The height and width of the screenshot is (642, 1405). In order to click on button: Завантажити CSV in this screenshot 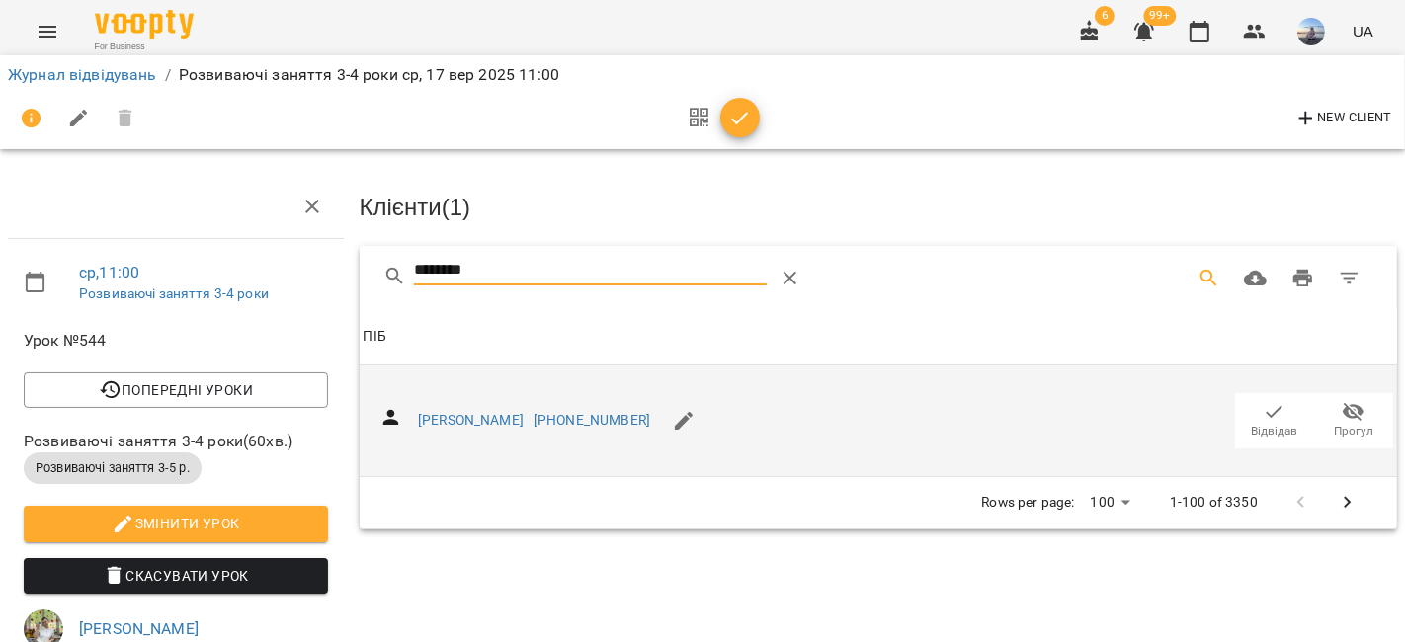, I will do `click(1256, 279)`.